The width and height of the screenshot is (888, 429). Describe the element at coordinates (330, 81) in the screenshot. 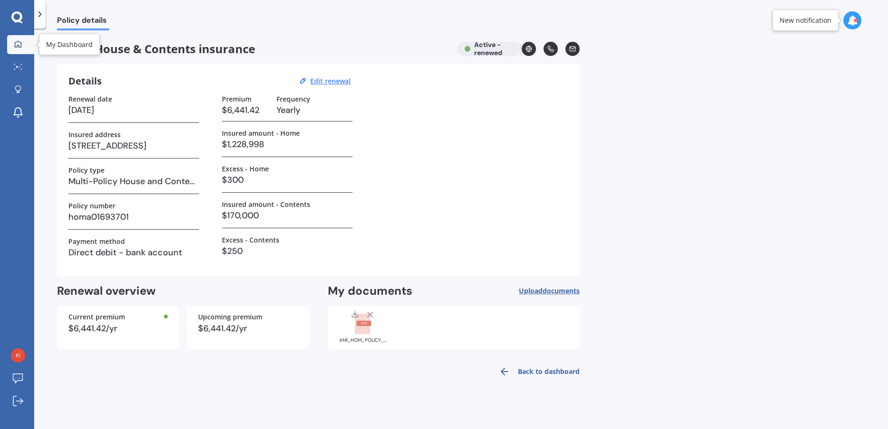

I see `button: Edit renewal` at that location.